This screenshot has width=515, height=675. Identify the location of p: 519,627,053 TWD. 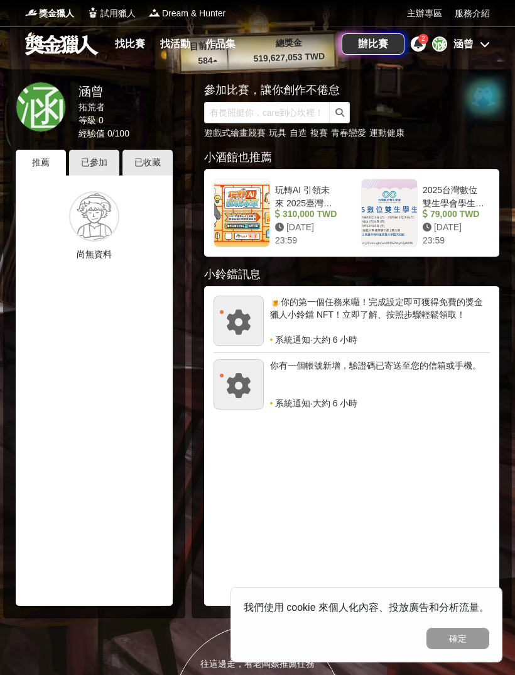
(289, 57).